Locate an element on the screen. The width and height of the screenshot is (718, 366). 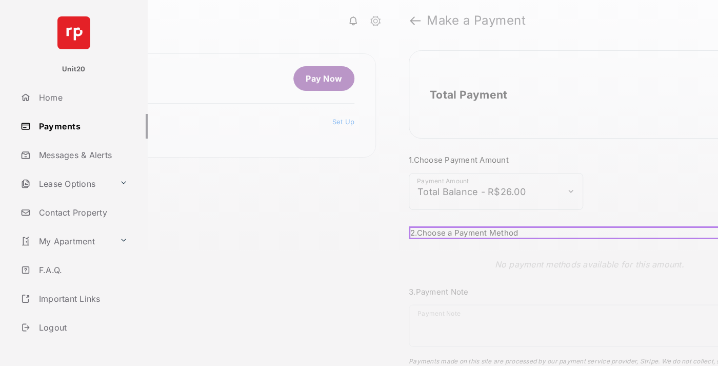
a: Messages & Alerts is located at coordinates (82, 155).